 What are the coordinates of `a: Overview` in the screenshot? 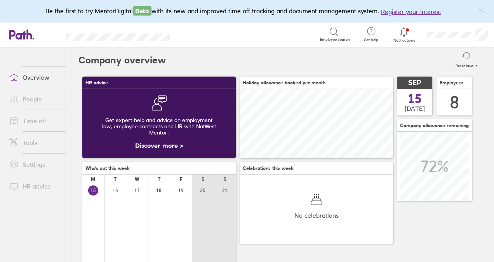 It's located at (34, 77).